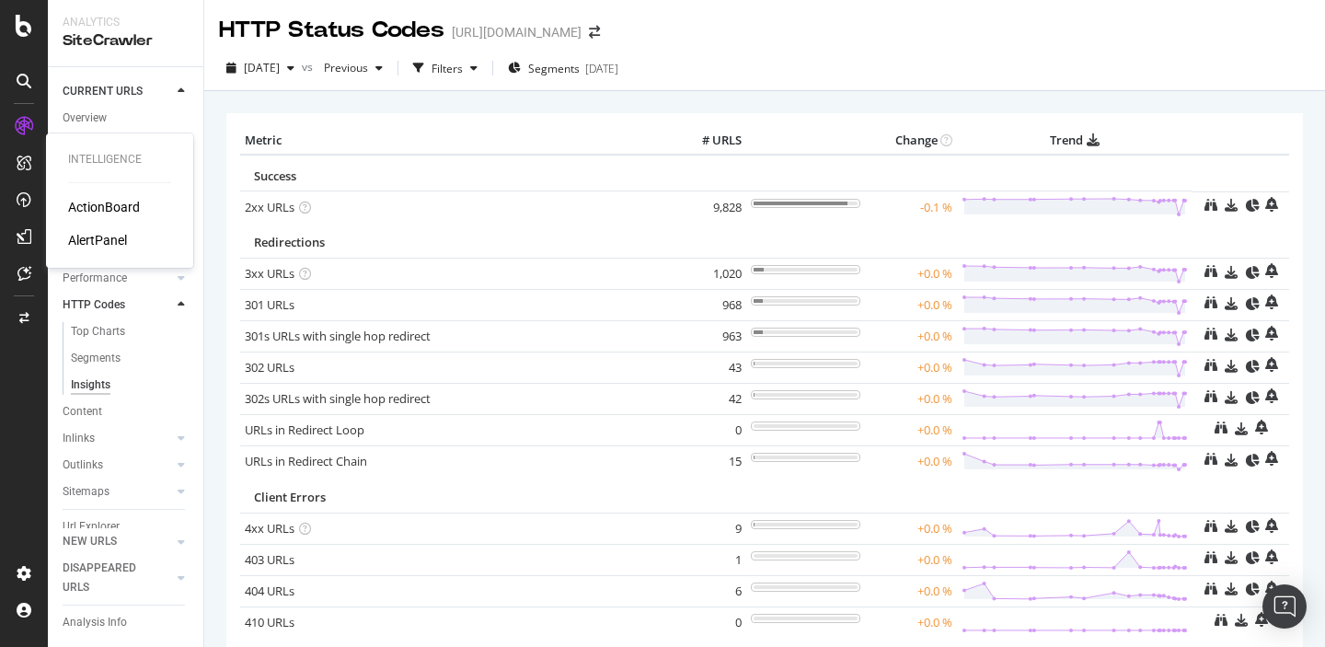 This screenshot has height=647, width=1325. What do you see at coordinates (85, 118) in the screenshot?
I see `div: Overview` at bounding box center [85, 118].